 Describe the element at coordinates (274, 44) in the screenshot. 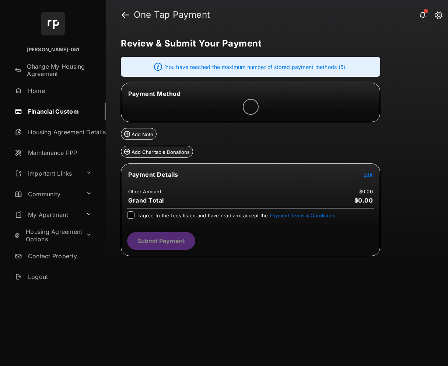

I see `h5: Review & Submit Your Payment` at that location.